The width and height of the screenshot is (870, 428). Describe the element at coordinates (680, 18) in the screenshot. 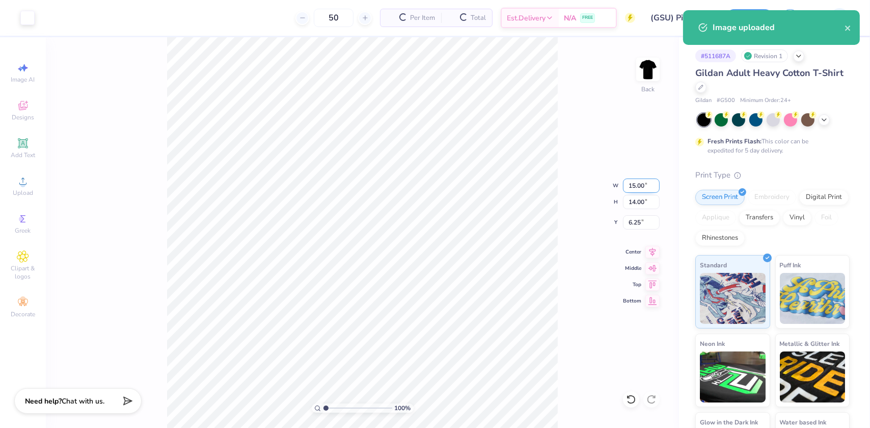

I see `input: Untitled Design` at that location.